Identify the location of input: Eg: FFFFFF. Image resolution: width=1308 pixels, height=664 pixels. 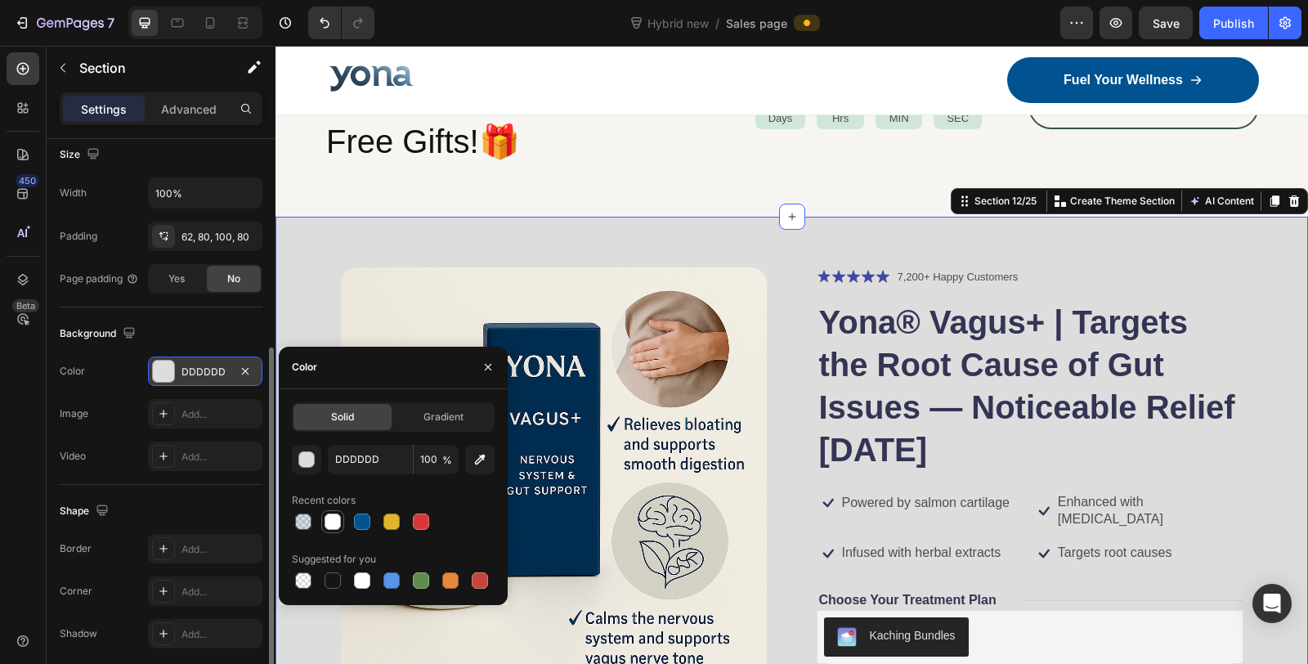
(370, 460).